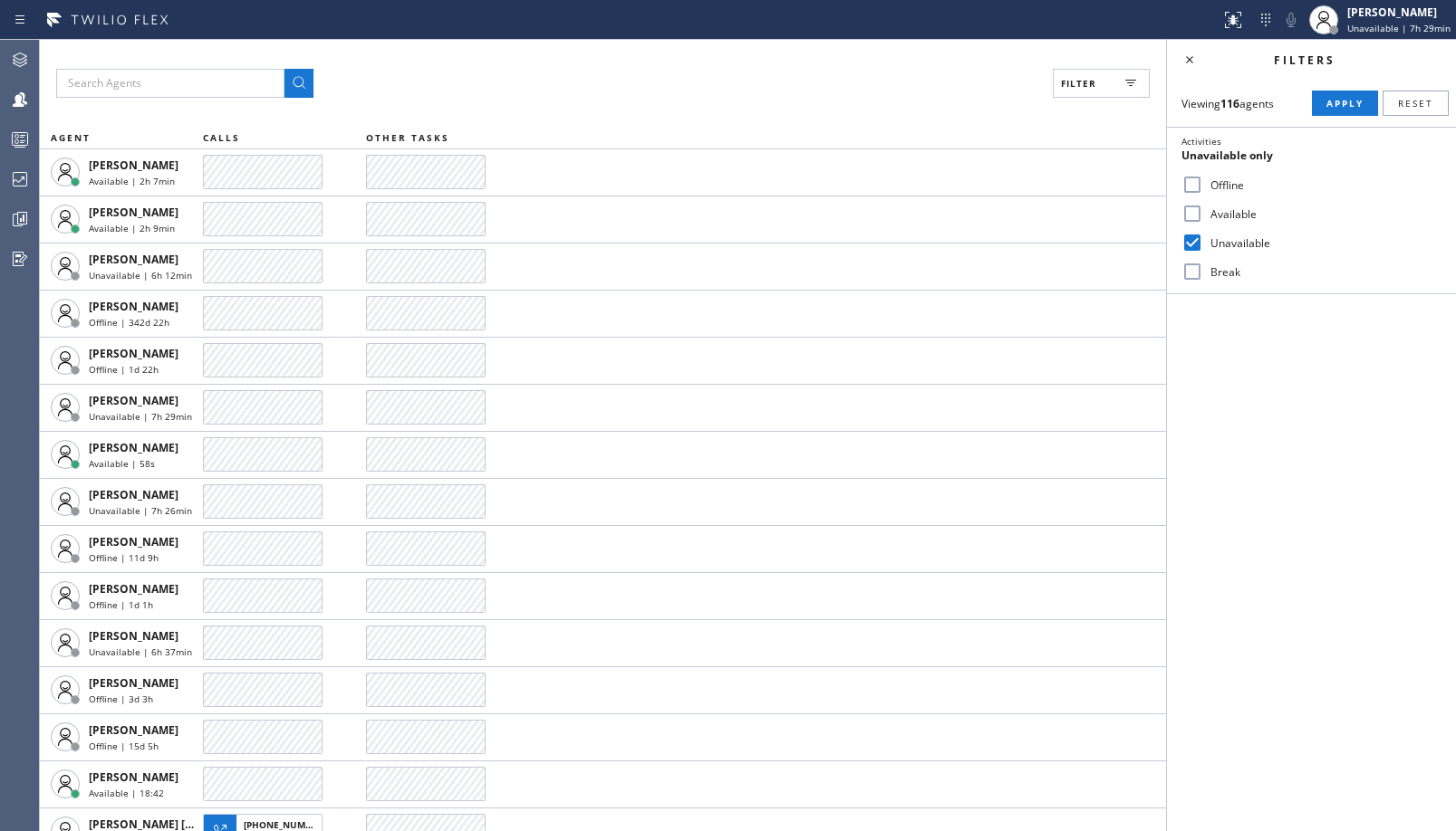 This screenshot has width=1456, height=831. What do you see at coordinates (1416, 103) in the screenshot?
I see `button: Reset` at bounding box center [1416, 103].